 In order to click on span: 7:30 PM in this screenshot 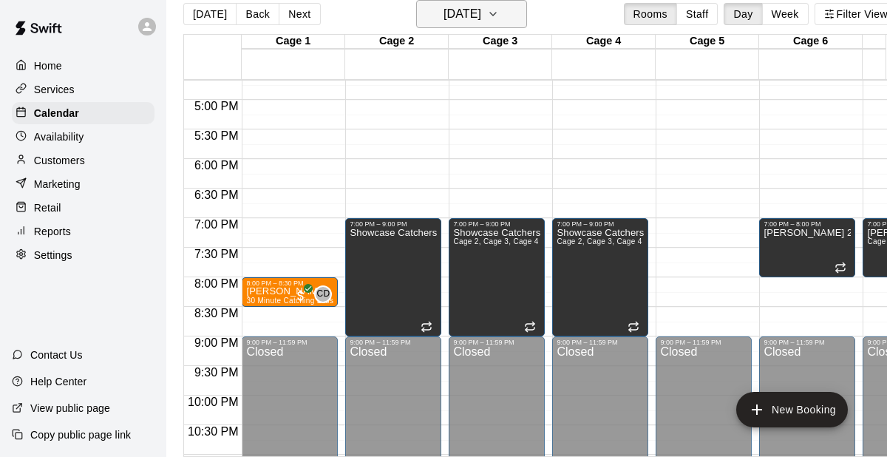, I will do `click(217, 254)`.